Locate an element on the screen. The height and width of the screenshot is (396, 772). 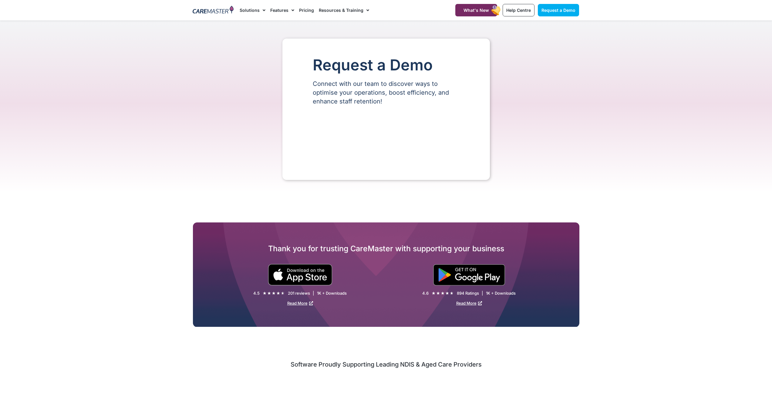
p: Connect with our team to discover ways to optimise your operations, boost efficiency, and enhance... is located at coordinates (386, 93).